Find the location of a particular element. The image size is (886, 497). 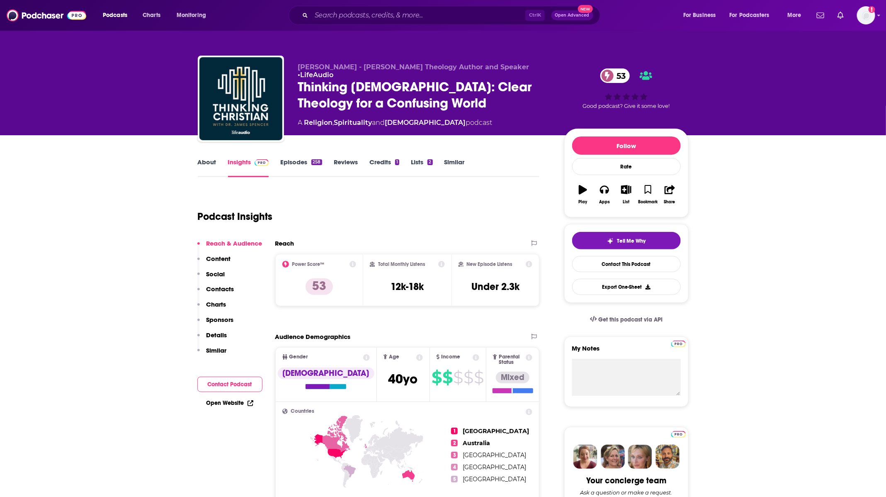

div: Play is located at coordinates (583, 202).